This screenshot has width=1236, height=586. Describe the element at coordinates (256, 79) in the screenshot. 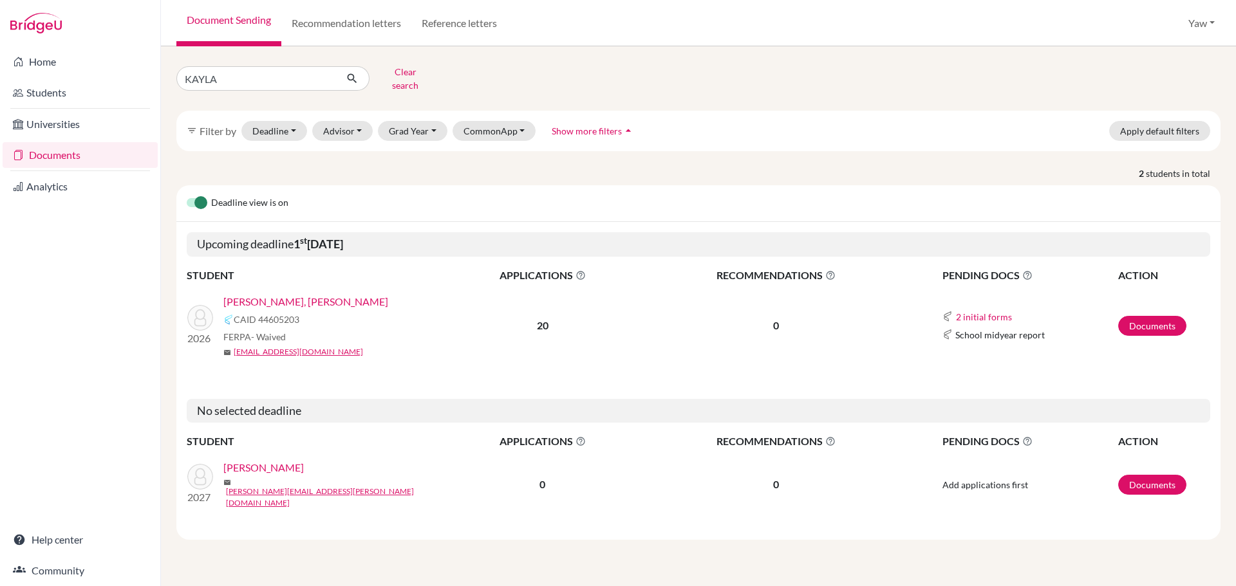

I see `input: Find student by name...` at that location.